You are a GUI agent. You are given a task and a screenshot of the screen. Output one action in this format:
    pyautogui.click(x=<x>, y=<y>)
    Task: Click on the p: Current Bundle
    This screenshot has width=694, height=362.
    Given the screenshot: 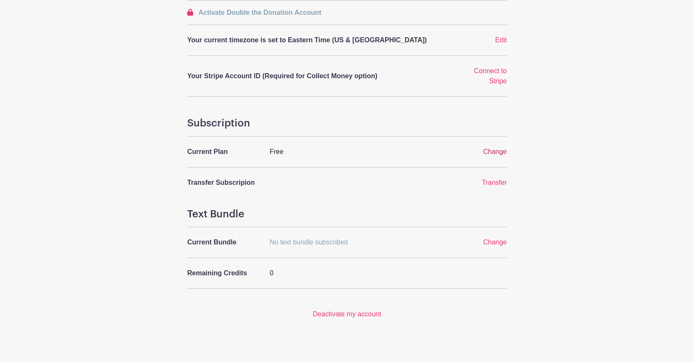 What is the action you would take?
    pyautogui.click(x=223, y=242)
    